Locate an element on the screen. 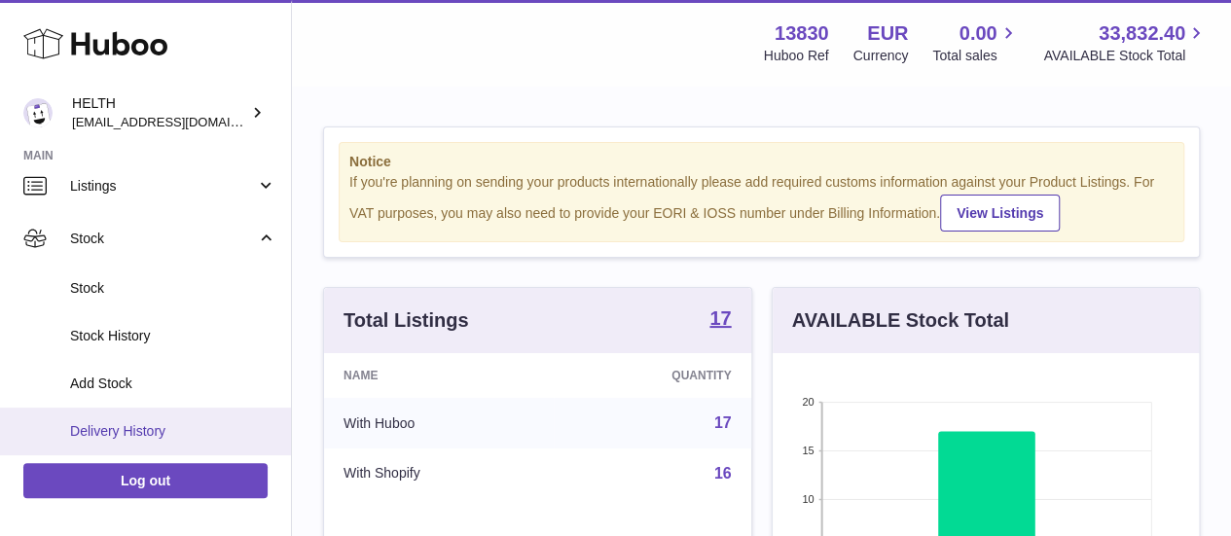 This screenshot has height=536, width=1231. text: 15 is located at coordinates (808, 451).